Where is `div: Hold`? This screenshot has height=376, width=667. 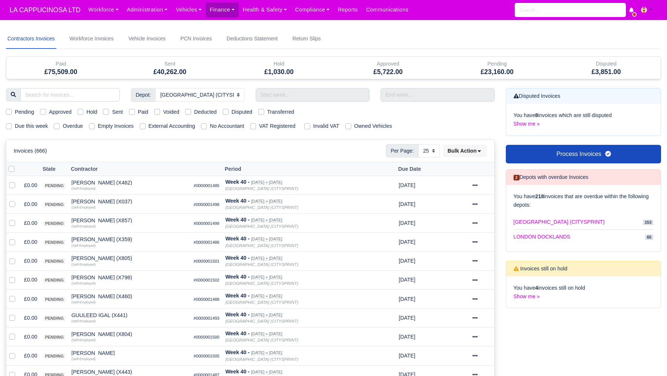 div: Hold is located at coordinates (279, 64).